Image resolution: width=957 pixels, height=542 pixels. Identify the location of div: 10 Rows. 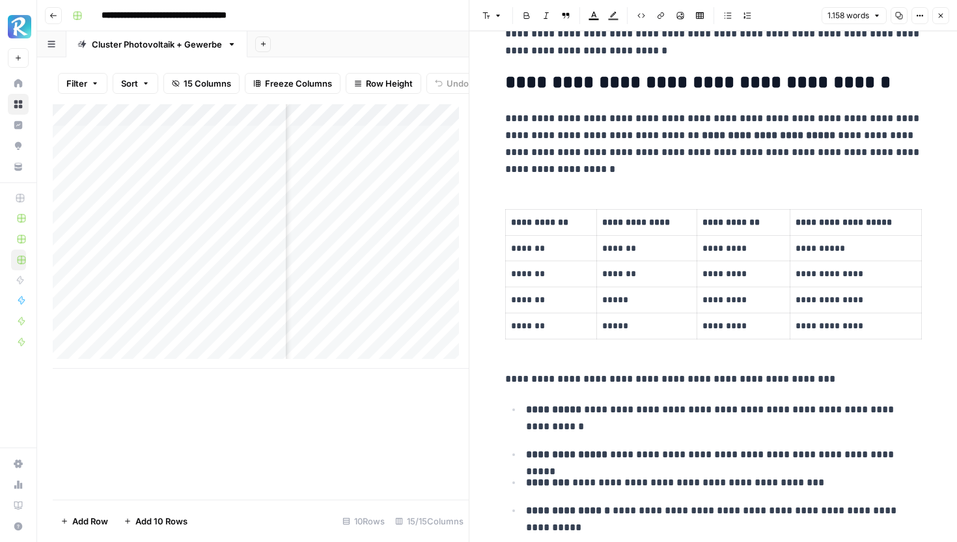
(363, 521).